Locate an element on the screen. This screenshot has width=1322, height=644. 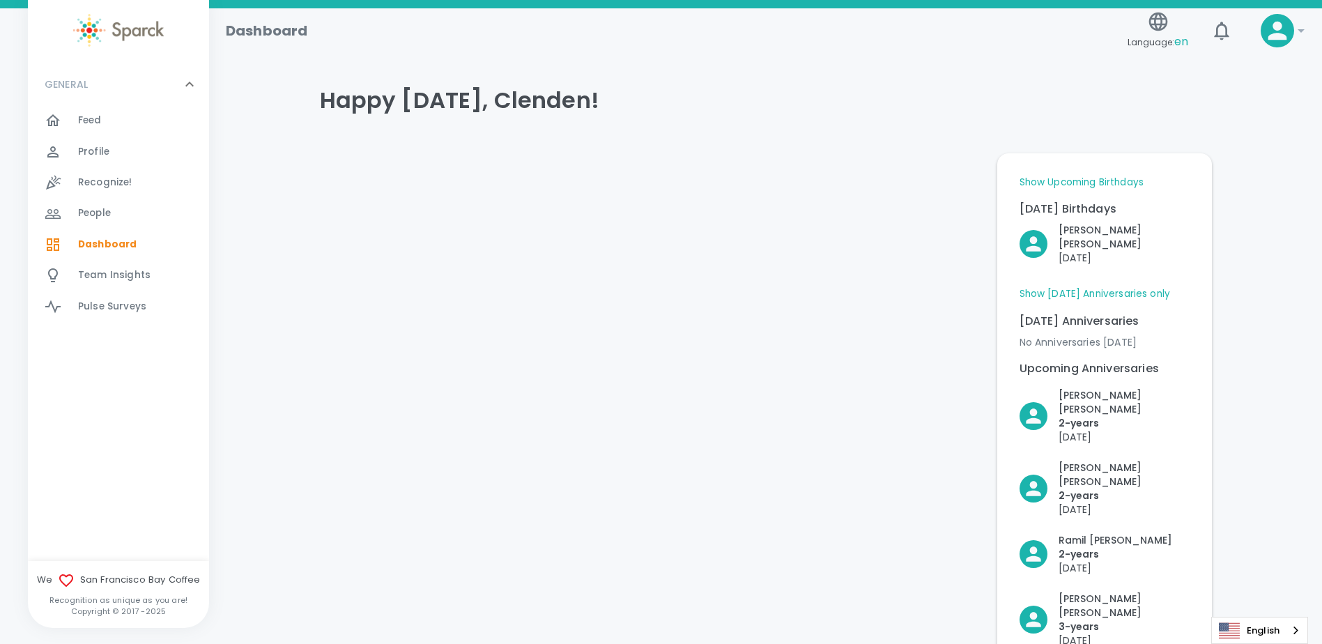
span: Profile is located at coordinates (93, 152).